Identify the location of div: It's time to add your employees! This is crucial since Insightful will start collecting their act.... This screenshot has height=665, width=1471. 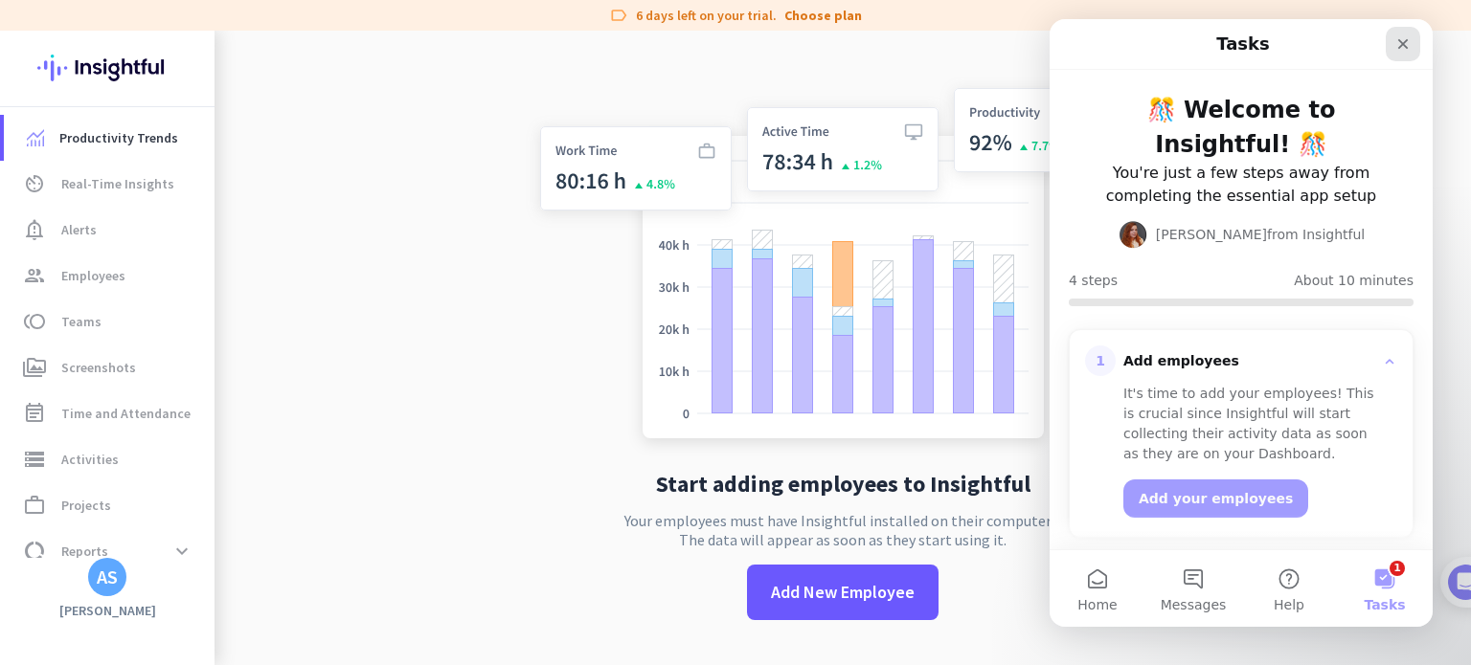
(203, 405).